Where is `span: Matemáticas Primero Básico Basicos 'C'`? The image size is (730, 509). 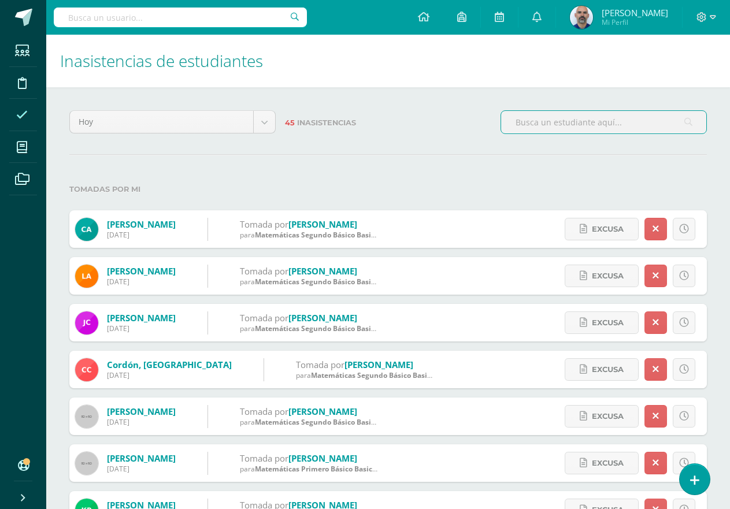
span: Matemáticas Primero Básico Basicos 'C' is located at coordinates (322, 469).